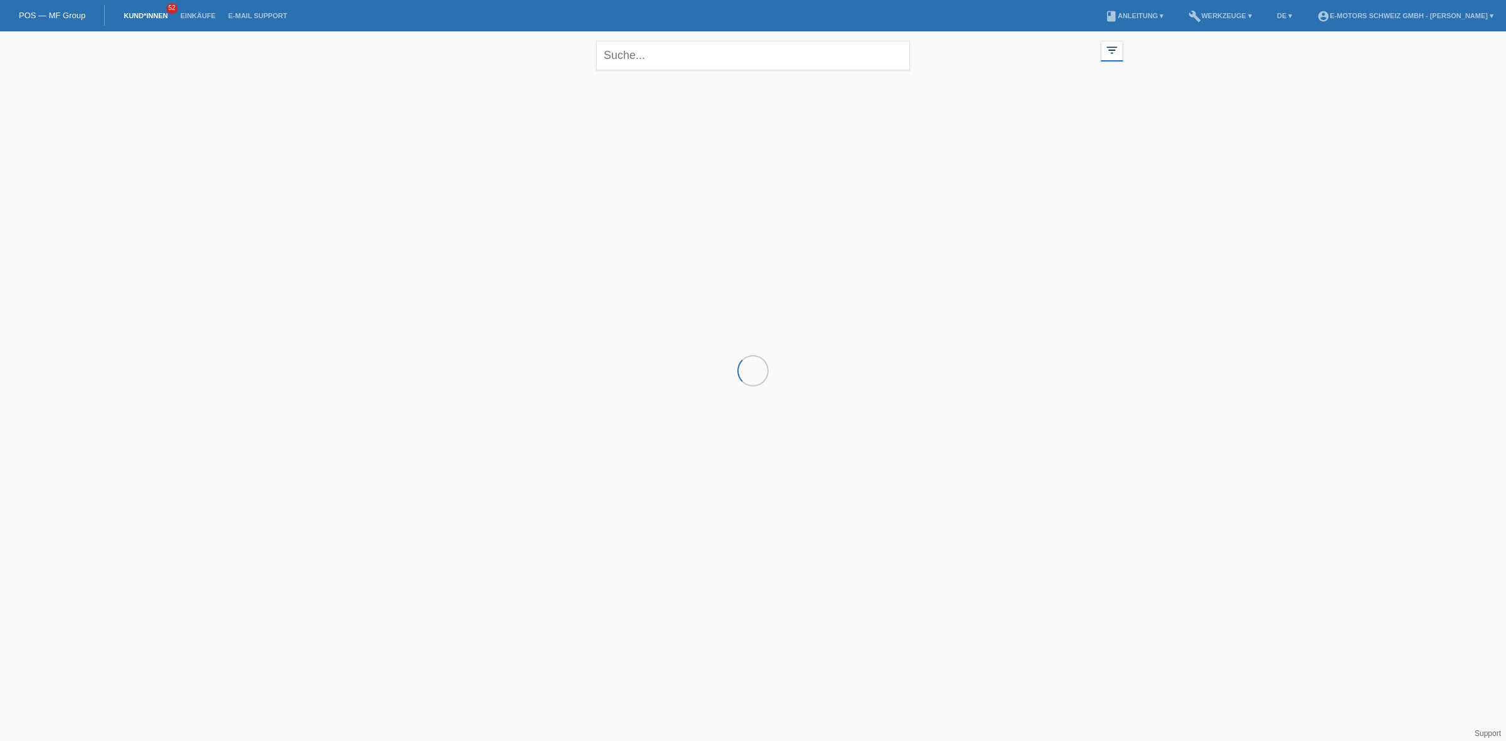 This screenshot has width=1506, height=741. What do you see at coordinates (753, 55) in the screenshot?
I see `input: Suche...` at bounding box center [753, 55].